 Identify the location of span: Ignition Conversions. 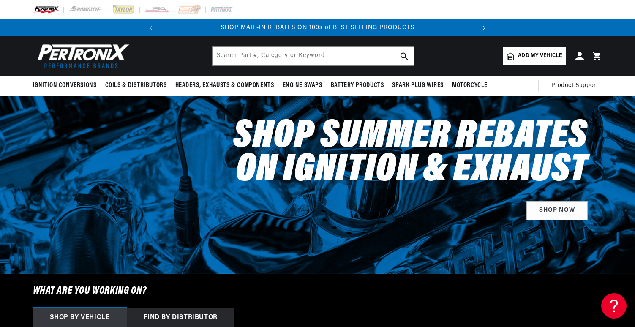
(65, 85).